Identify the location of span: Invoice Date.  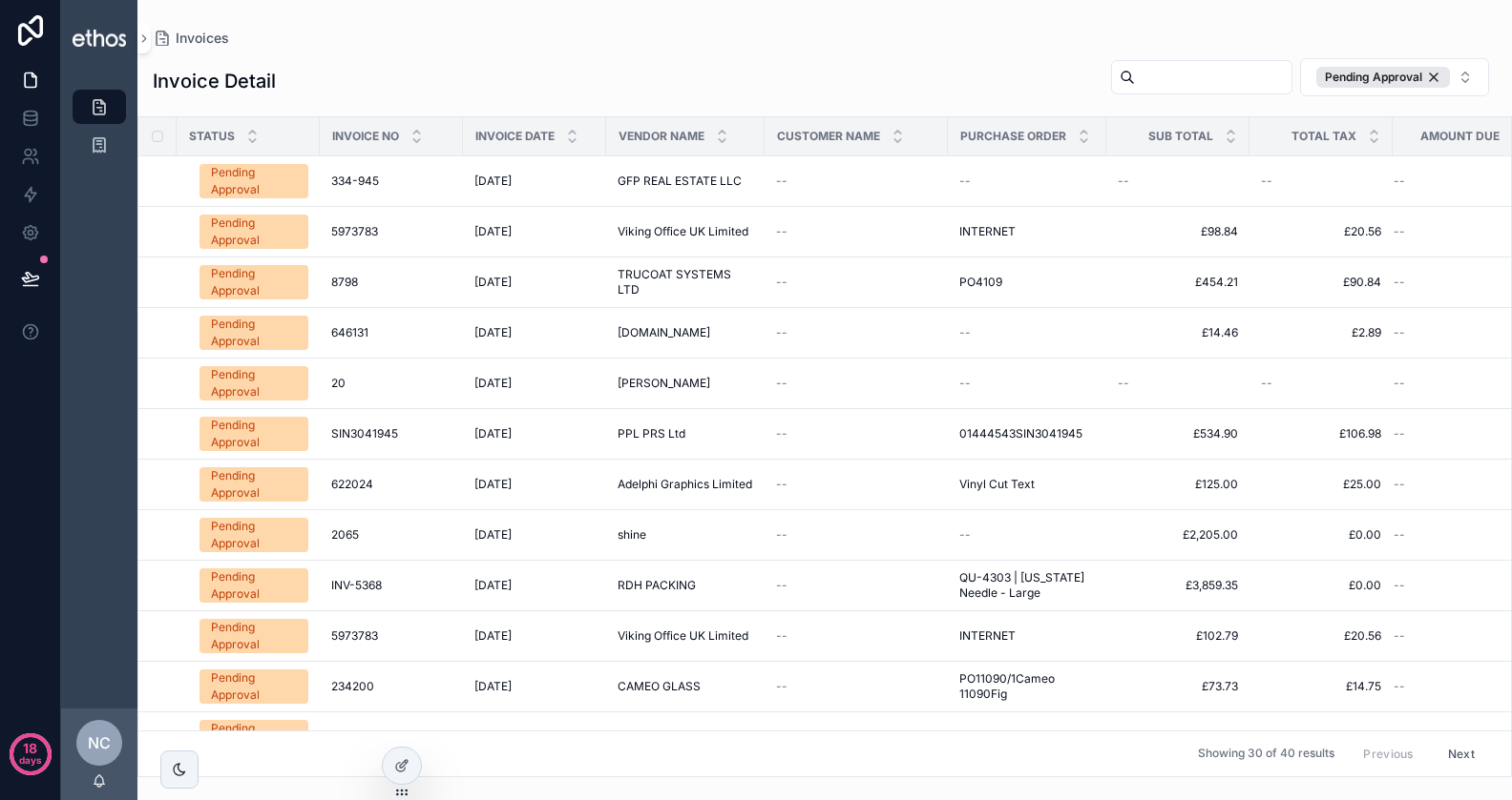
(514, 137).